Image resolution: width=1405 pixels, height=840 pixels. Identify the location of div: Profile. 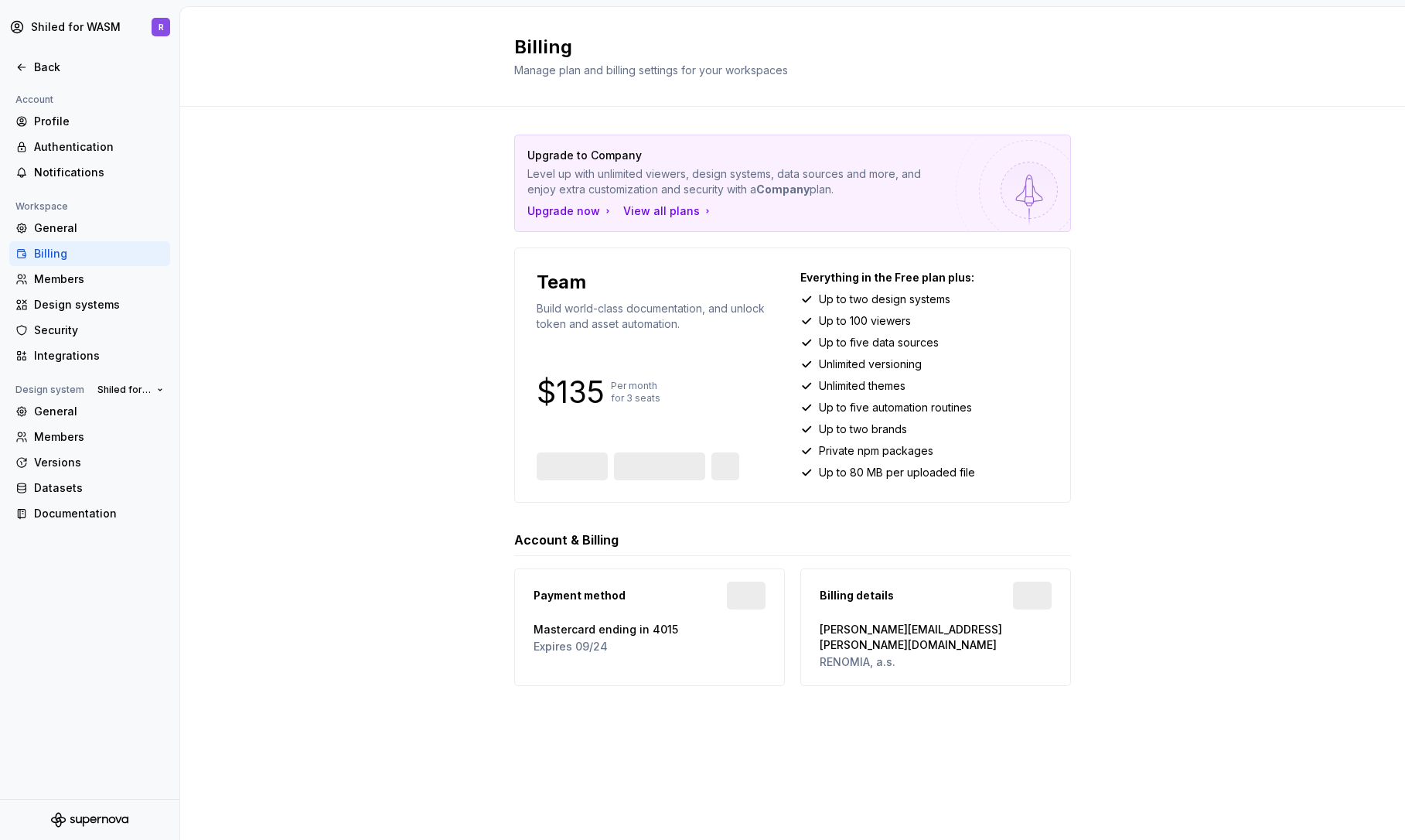
(99, 121).